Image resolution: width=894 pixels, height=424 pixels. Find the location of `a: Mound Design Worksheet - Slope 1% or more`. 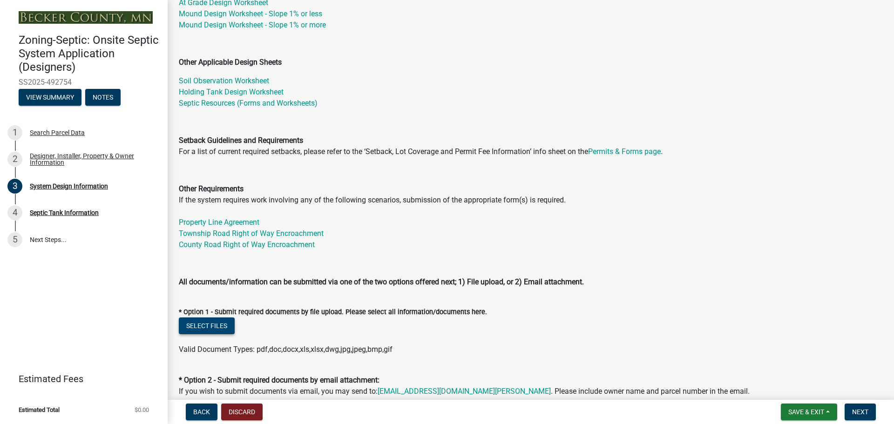

a: Mound Design Worksheet - Slope 1% or more is located at coordinates (252, 25).